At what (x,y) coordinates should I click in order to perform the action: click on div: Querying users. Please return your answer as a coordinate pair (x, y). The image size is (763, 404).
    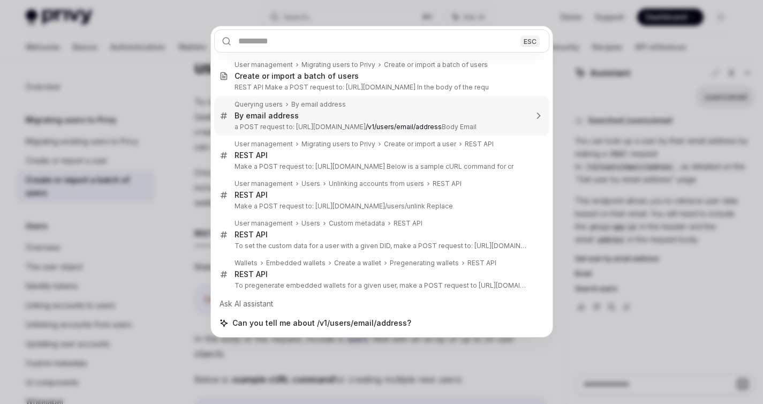
    Looking at the image, I should click on (259, 104).